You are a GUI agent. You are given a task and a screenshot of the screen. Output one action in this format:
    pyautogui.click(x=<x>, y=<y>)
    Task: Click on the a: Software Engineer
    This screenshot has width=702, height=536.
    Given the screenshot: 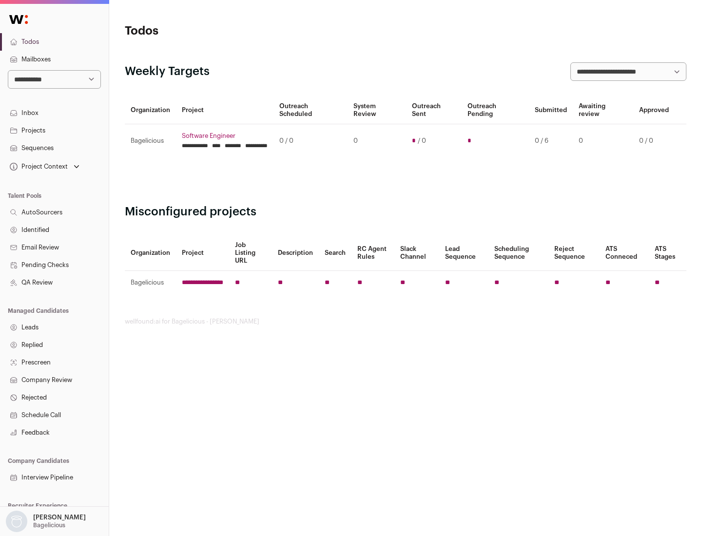 What is the action you would take?
    pyautogui.click(x=225, y=136)
    